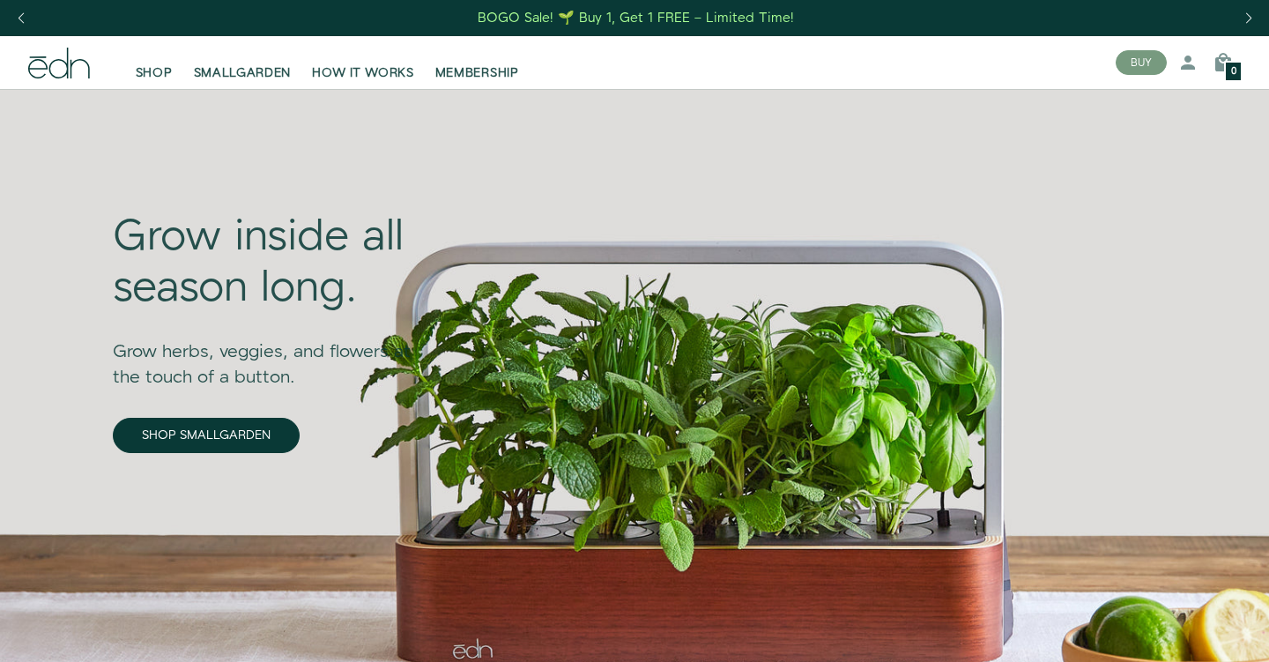 The image size is (1269, 662). Describe the element at coordinates (1142, 63) in the screenshot. I see `button: BUY` at that location.